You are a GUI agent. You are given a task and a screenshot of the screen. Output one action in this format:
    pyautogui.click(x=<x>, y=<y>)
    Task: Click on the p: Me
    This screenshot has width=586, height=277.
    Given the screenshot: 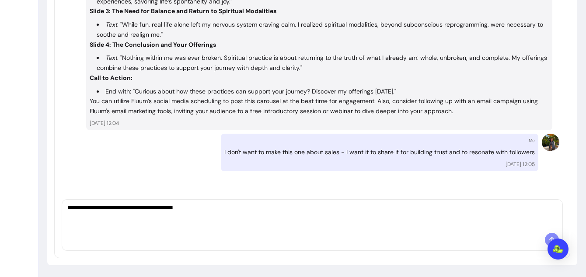 What is the action you would take?
    pyautogui.click(x=531, y=140)
    